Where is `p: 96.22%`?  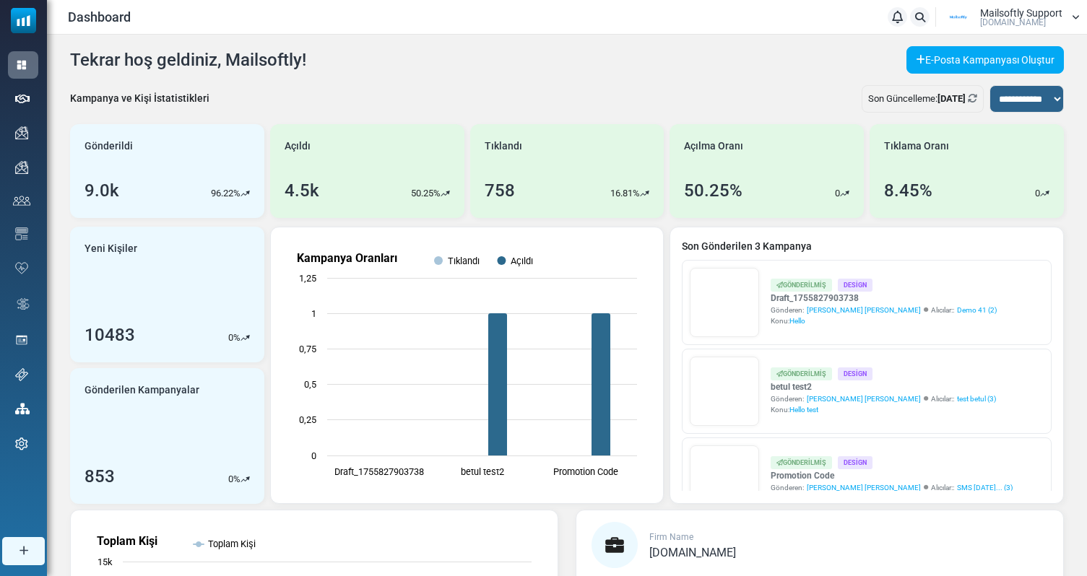
p: 96.22% is located at coordinates (225, 194).